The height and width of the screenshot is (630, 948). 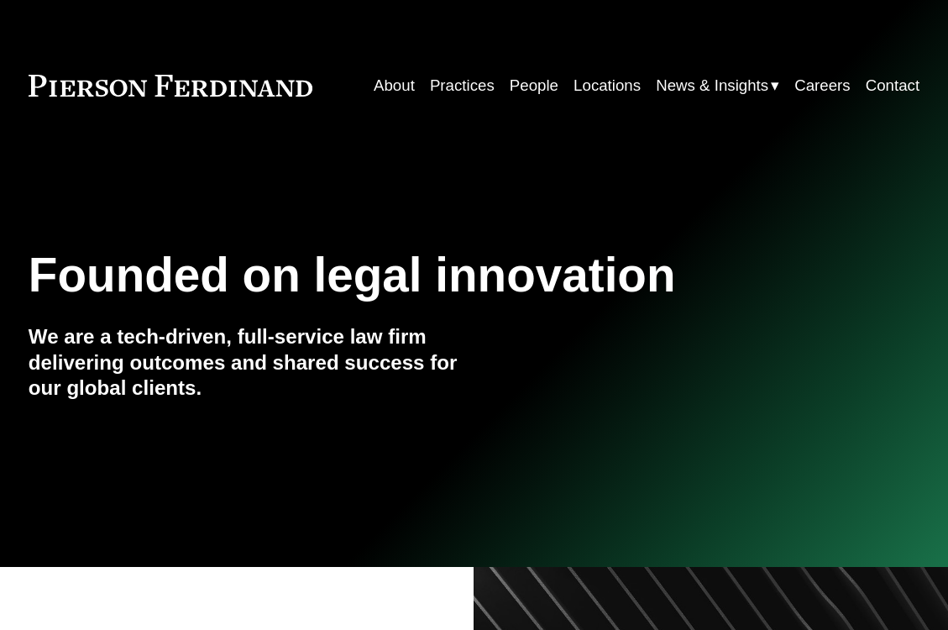 I want to click on a: People, so click(x=534, y=85).